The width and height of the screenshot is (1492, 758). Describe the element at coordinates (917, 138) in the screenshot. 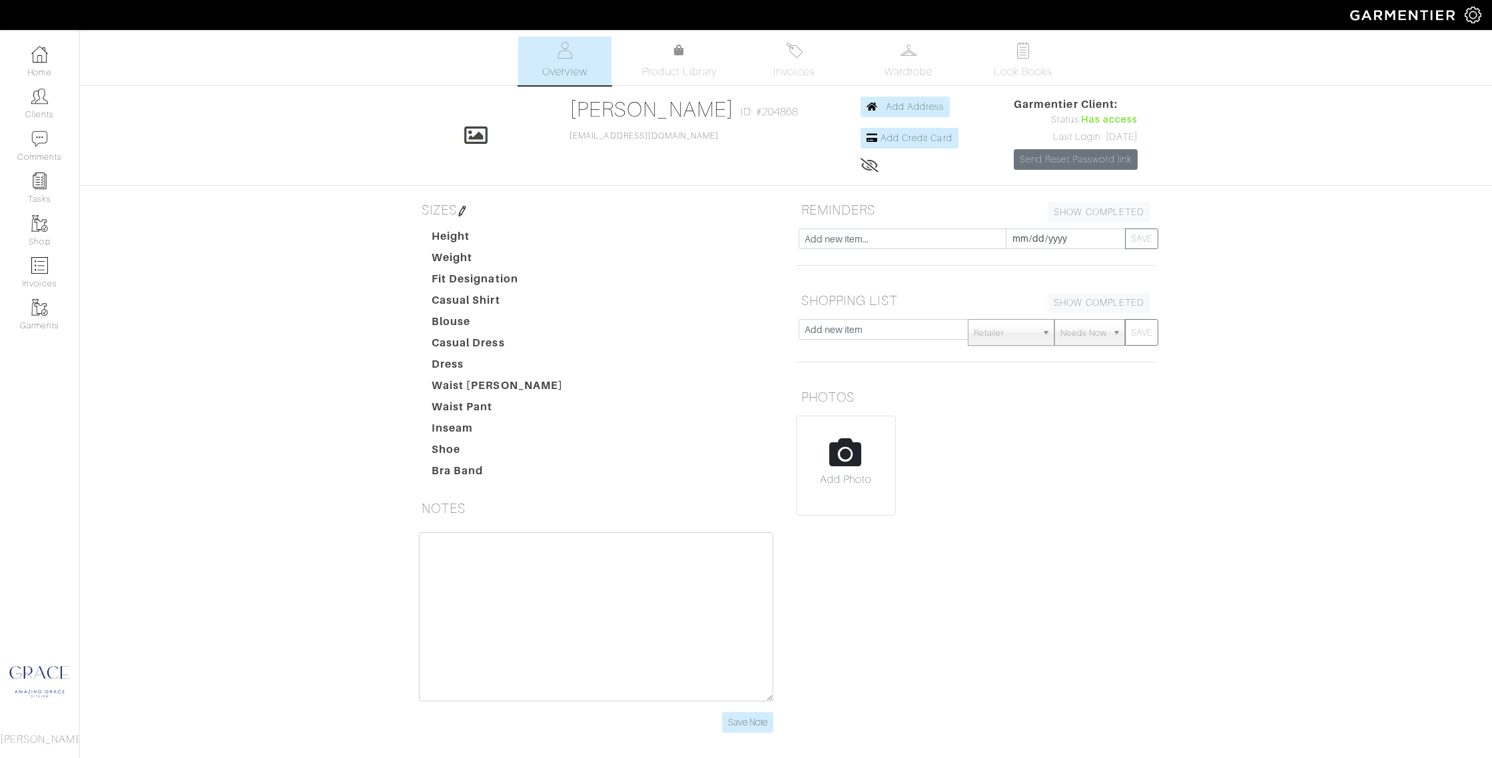

I see `span: Add Credit Card` at that location.